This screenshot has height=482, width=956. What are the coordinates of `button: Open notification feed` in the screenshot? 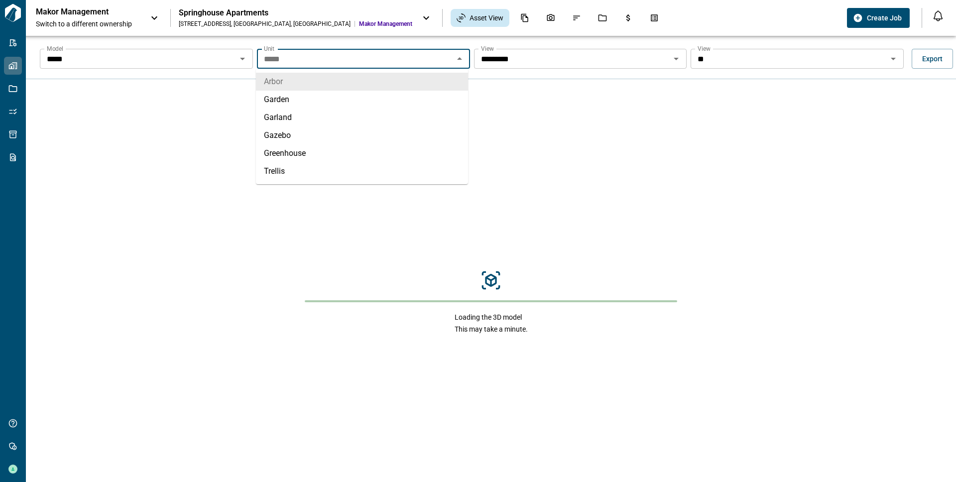 It's located at (938, 16).